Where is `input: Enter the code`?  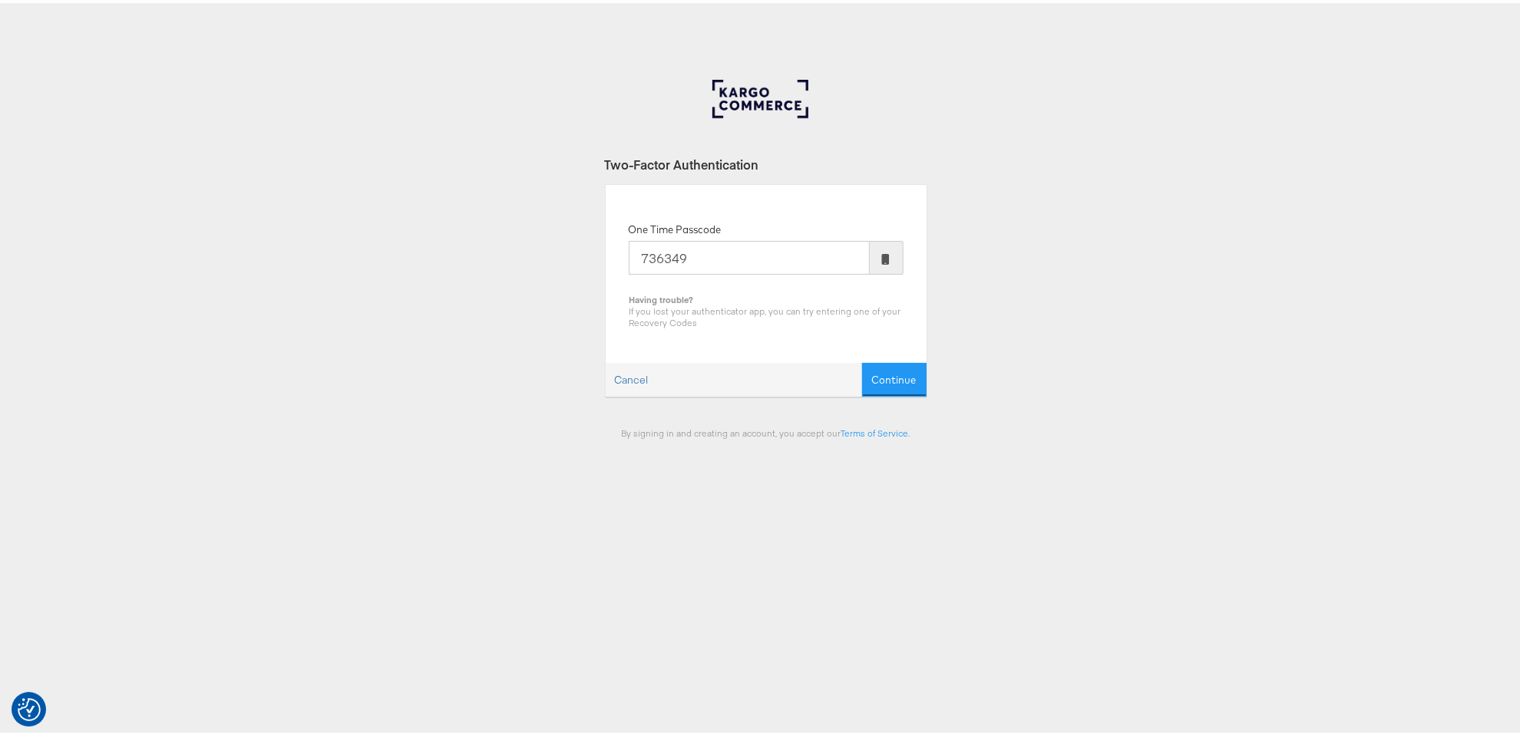 input: Enter the code is located at coordinates (749, 255).